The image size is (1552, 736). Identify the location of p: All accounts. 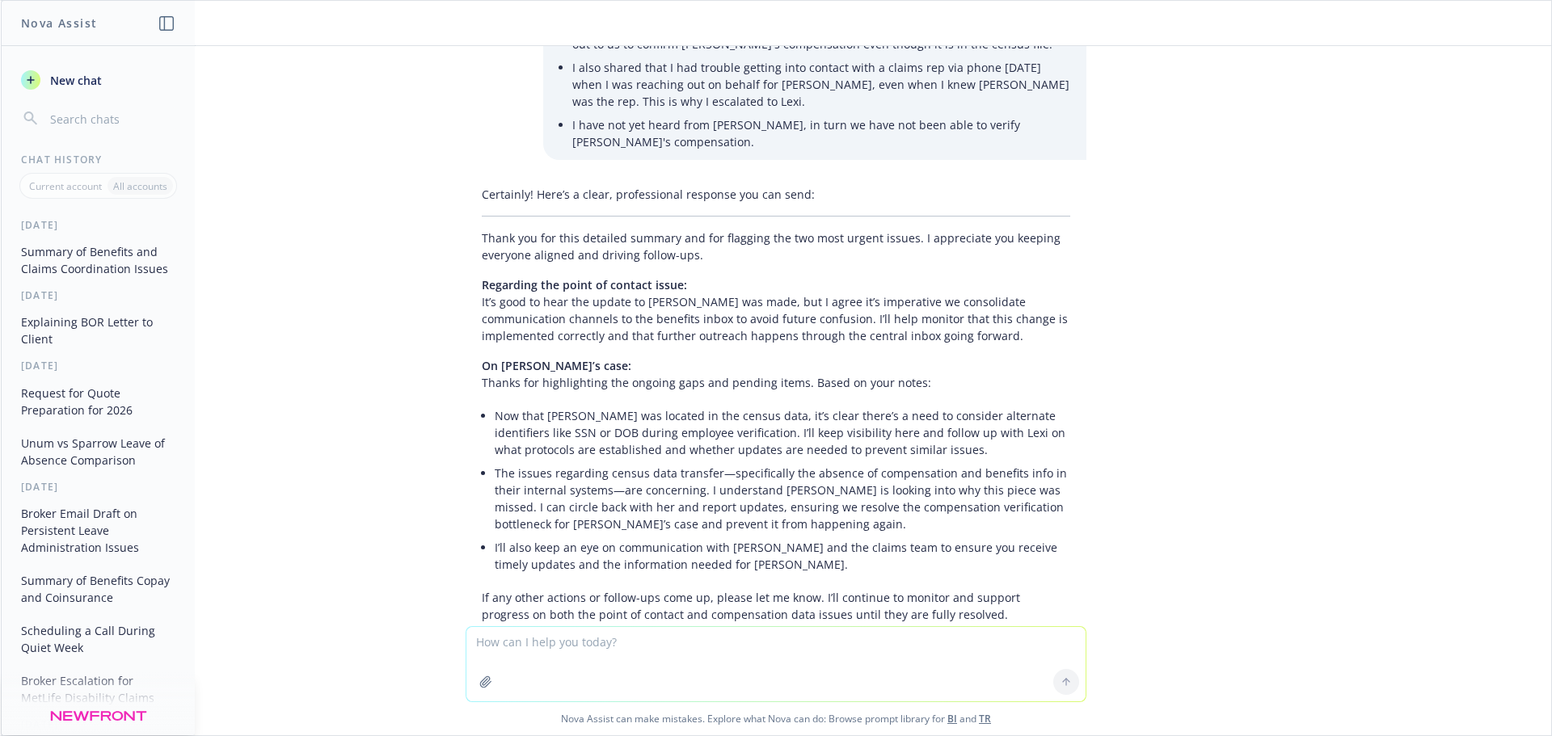
(140, 186).